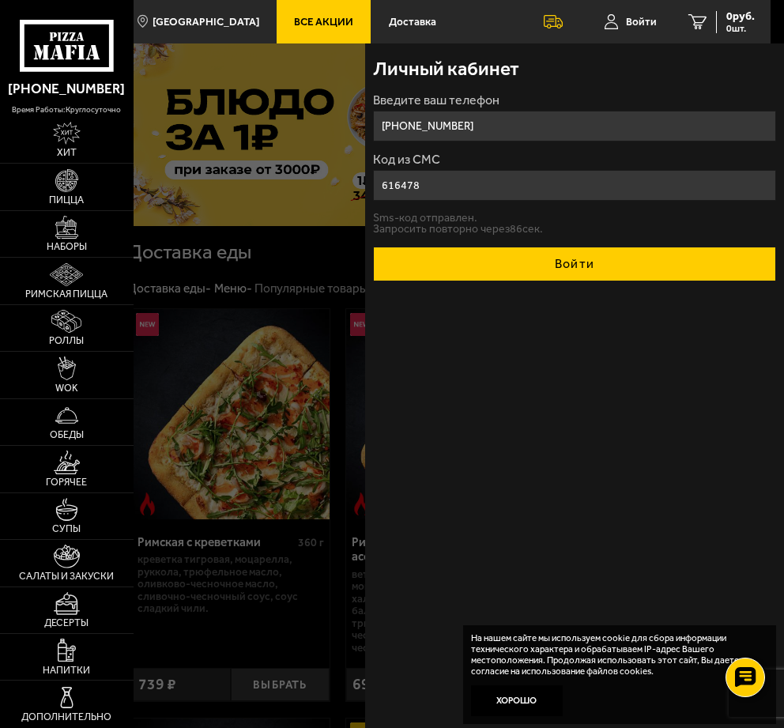  What do you see at coordinates (574, 100) in the screenshot?
I see `label: Введите ваш телефон` at bounding box center [574, 100].